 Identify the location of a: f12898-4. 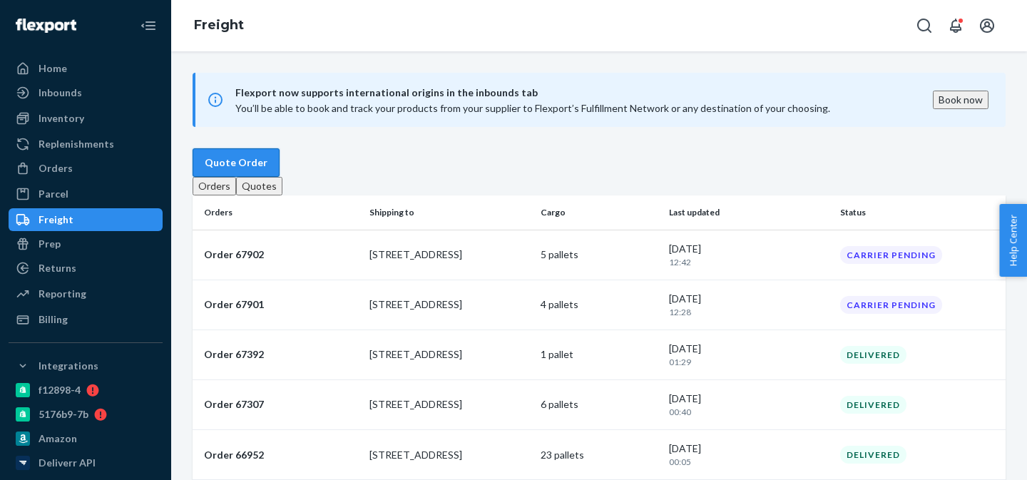
(86, 390).